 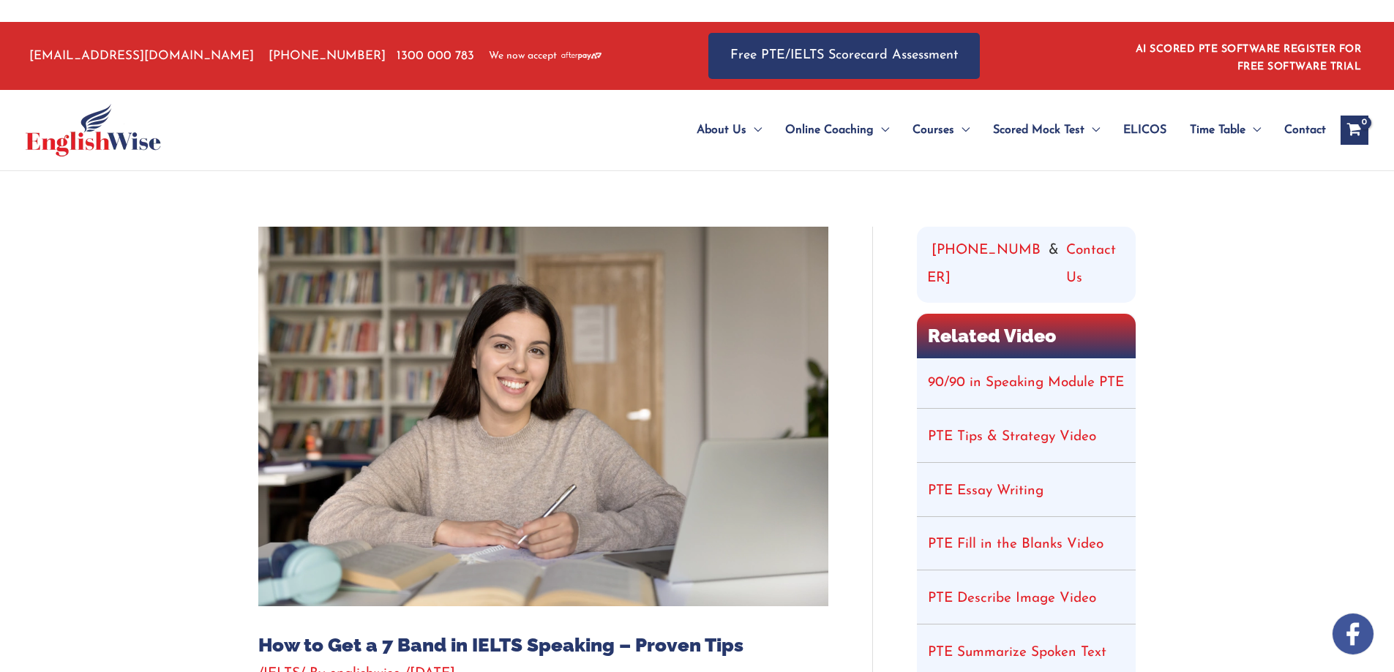 What do you see at coordinates (1248, 58) in the screenshot?
I see `a: AI SCORED PTE SOFTWARE REGISTER FOR FREE SOFTWARE TRIAL` at bounding box center [1248, 58].